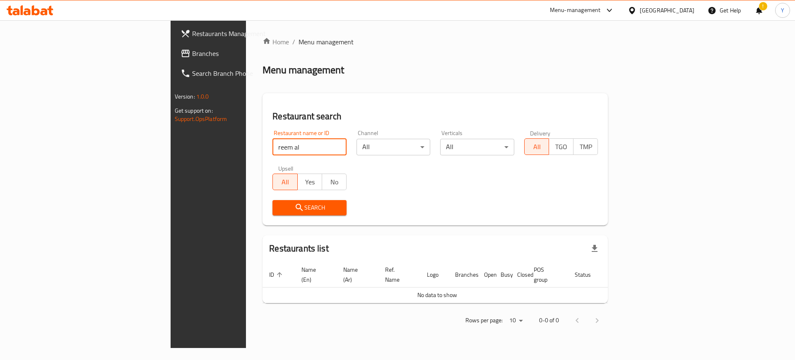  I want to click on a: Search Branch Phone, so click(239, 73).